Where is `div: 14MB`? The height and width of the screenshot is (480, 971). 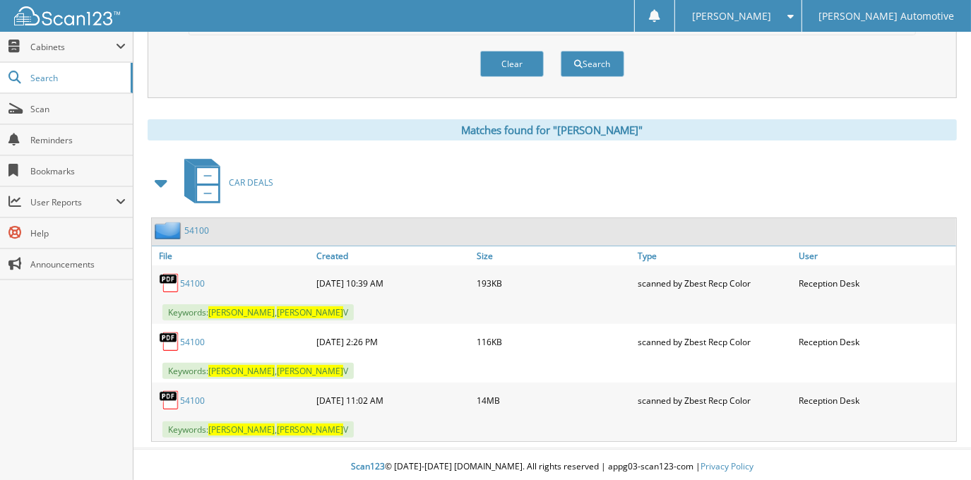 div: 14MB is located at coordinates (554, 400).